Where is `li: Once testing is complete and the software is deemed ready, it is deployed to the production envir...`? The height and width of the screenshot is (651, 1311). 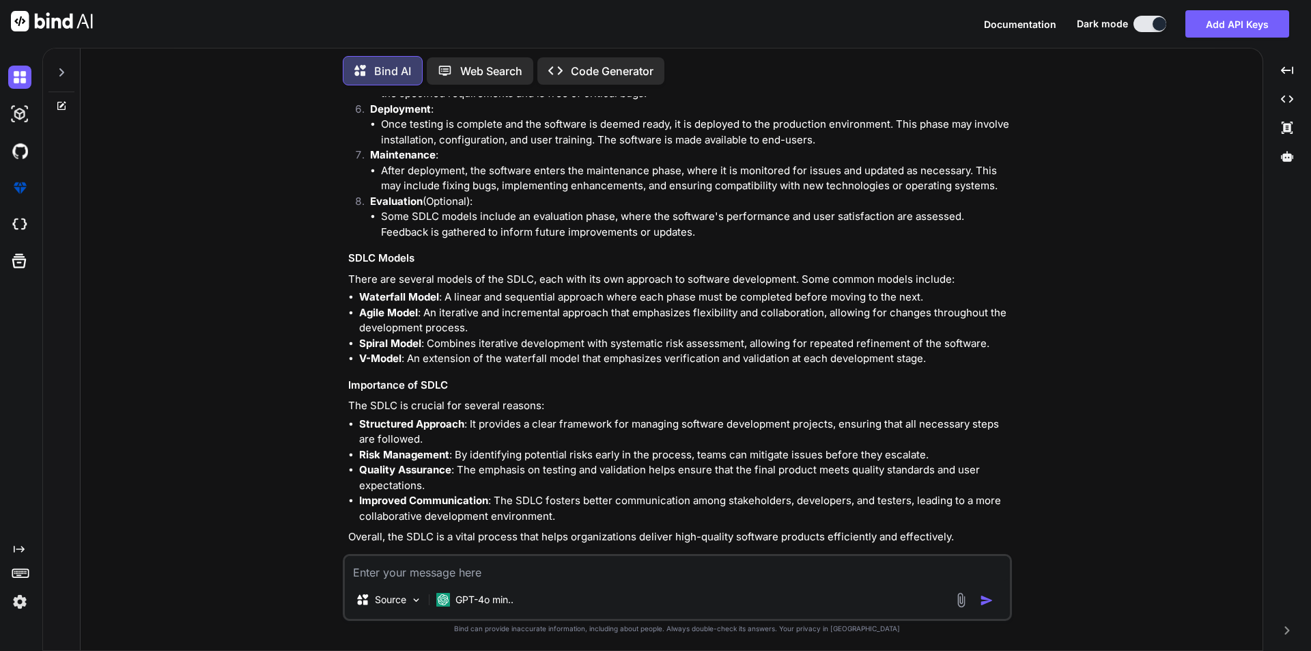
li: Once testing is complete and the software is deemed ready, it is deployed to the production envir... is located at coordinates (695, 132).